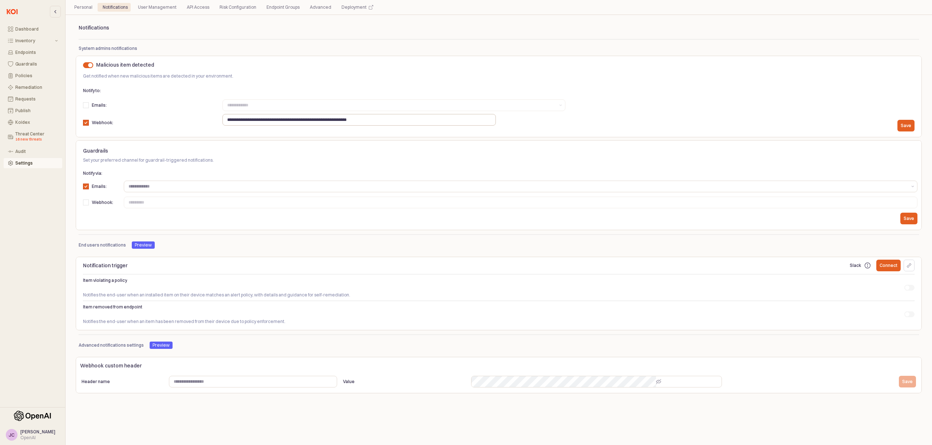  I want to click on p: Notify via:, so click(125, 173).